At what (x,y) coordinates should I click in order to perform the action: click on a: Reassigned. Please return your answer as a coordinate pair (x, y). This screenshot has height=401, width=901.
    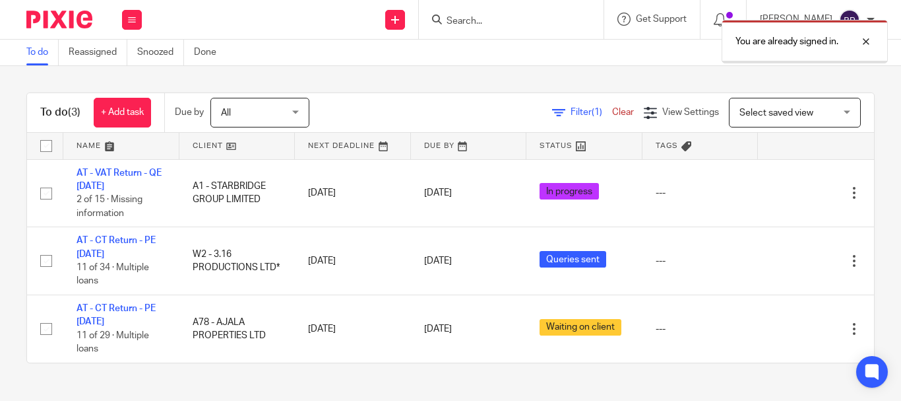
    Looking at the image, I should click on (98, 52).